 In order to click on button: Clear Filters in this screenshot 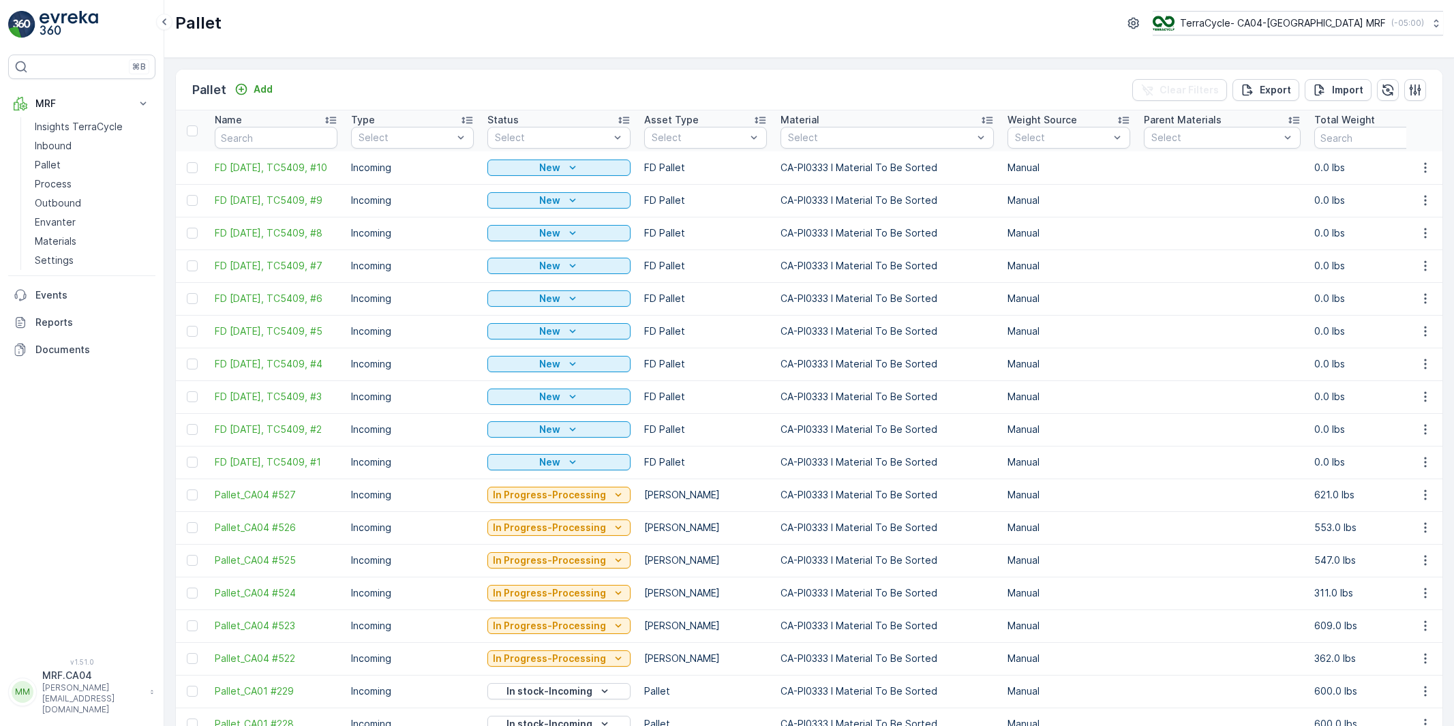, I will do `click(1179, 90)`.